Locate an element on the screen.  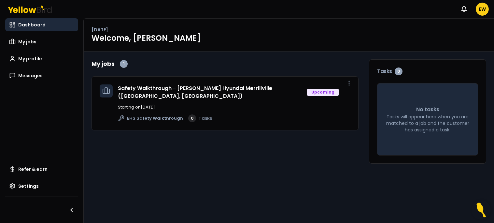
p: Tasks will appear here when you are matched to a job and the customer has assigned a task. is located at coordinates (428, 123).